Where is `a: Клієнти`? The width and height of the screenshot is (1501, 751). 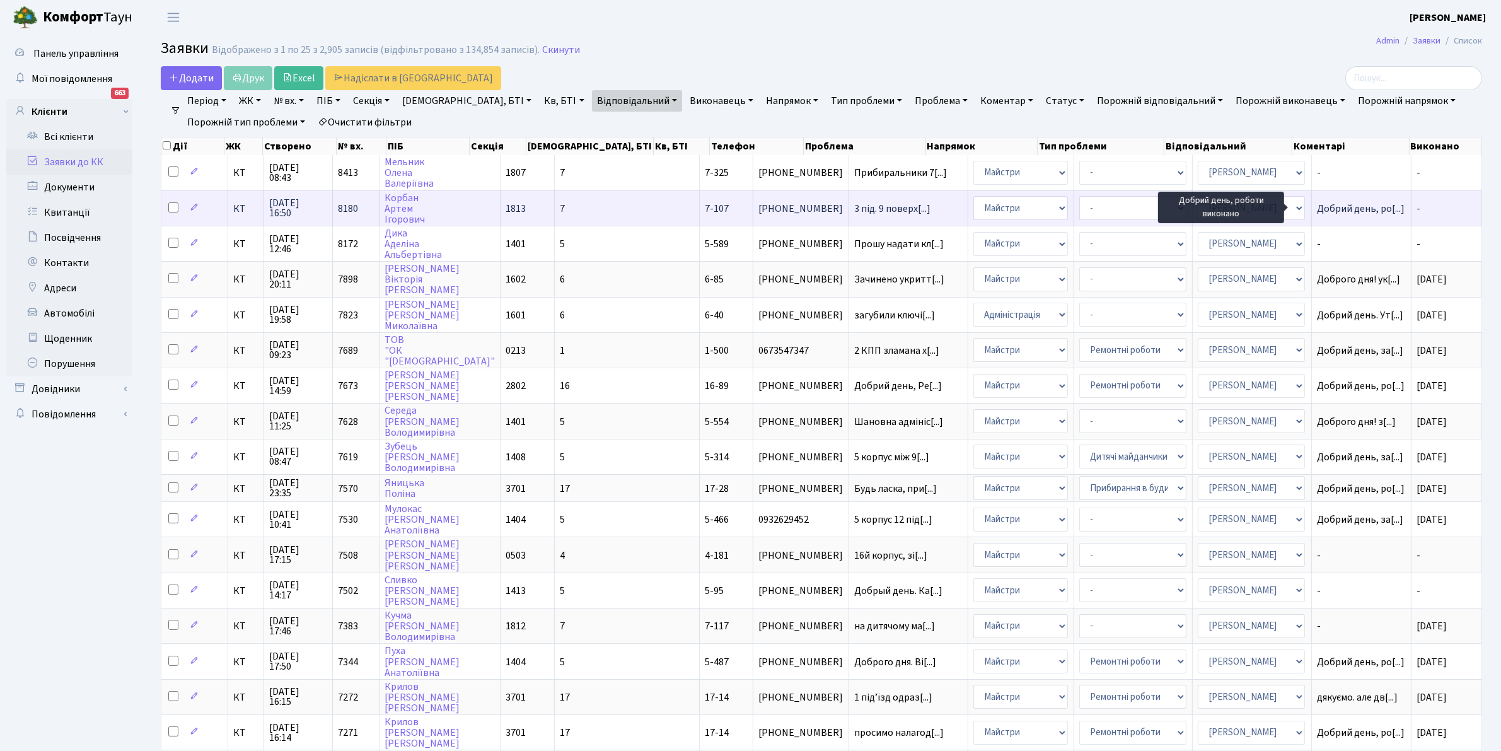
a: Клієнти is located at coordinates (69, 112).